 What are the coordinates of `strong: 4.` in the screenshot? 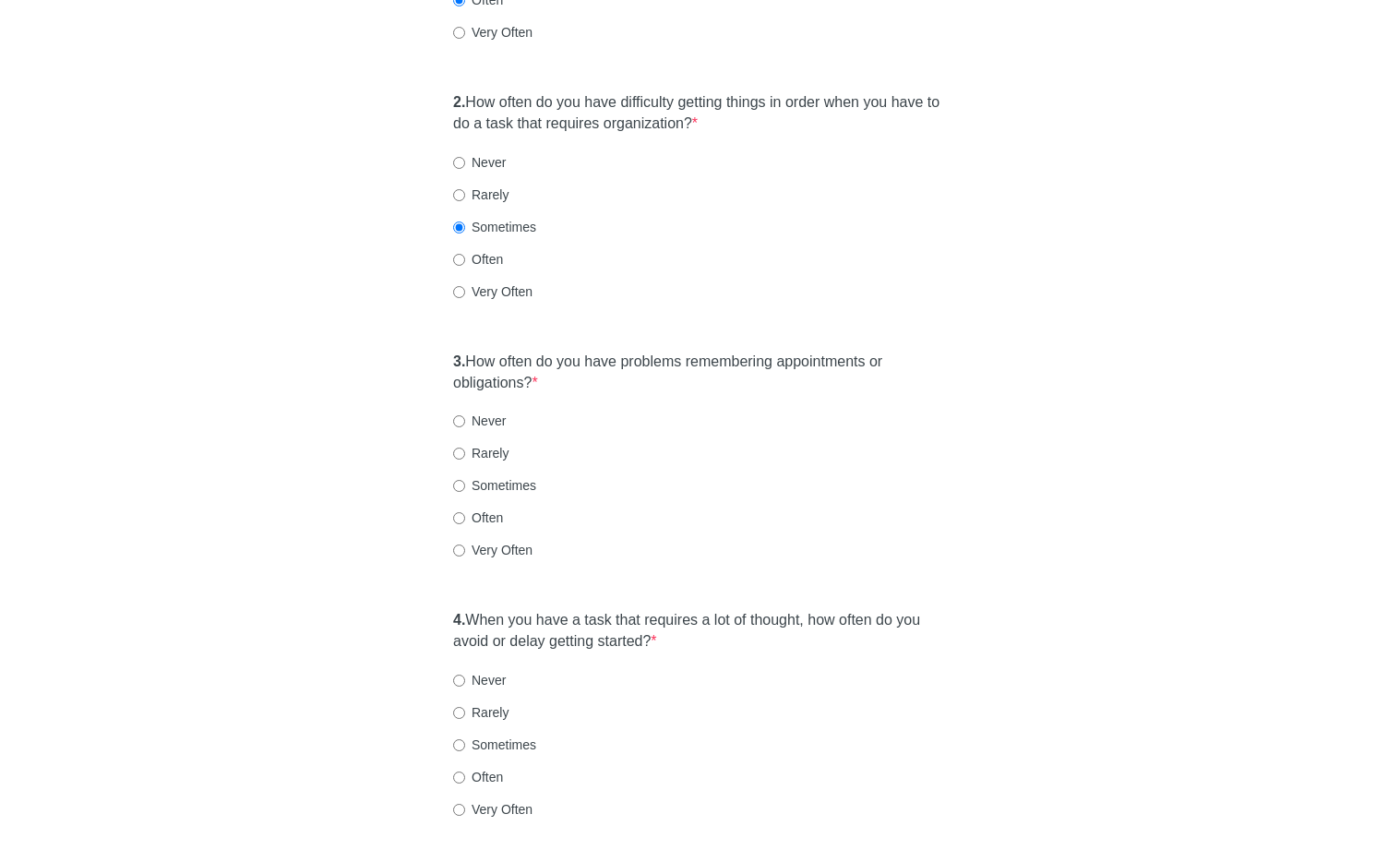 It's located at (459, 619).